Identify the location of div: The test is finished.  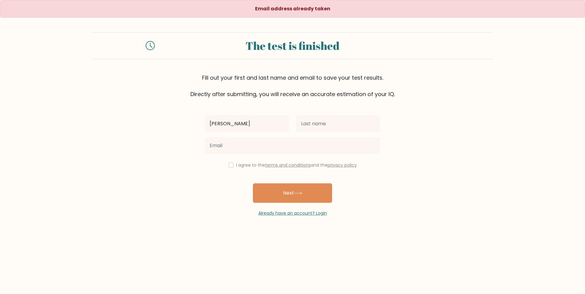
(292, 46).